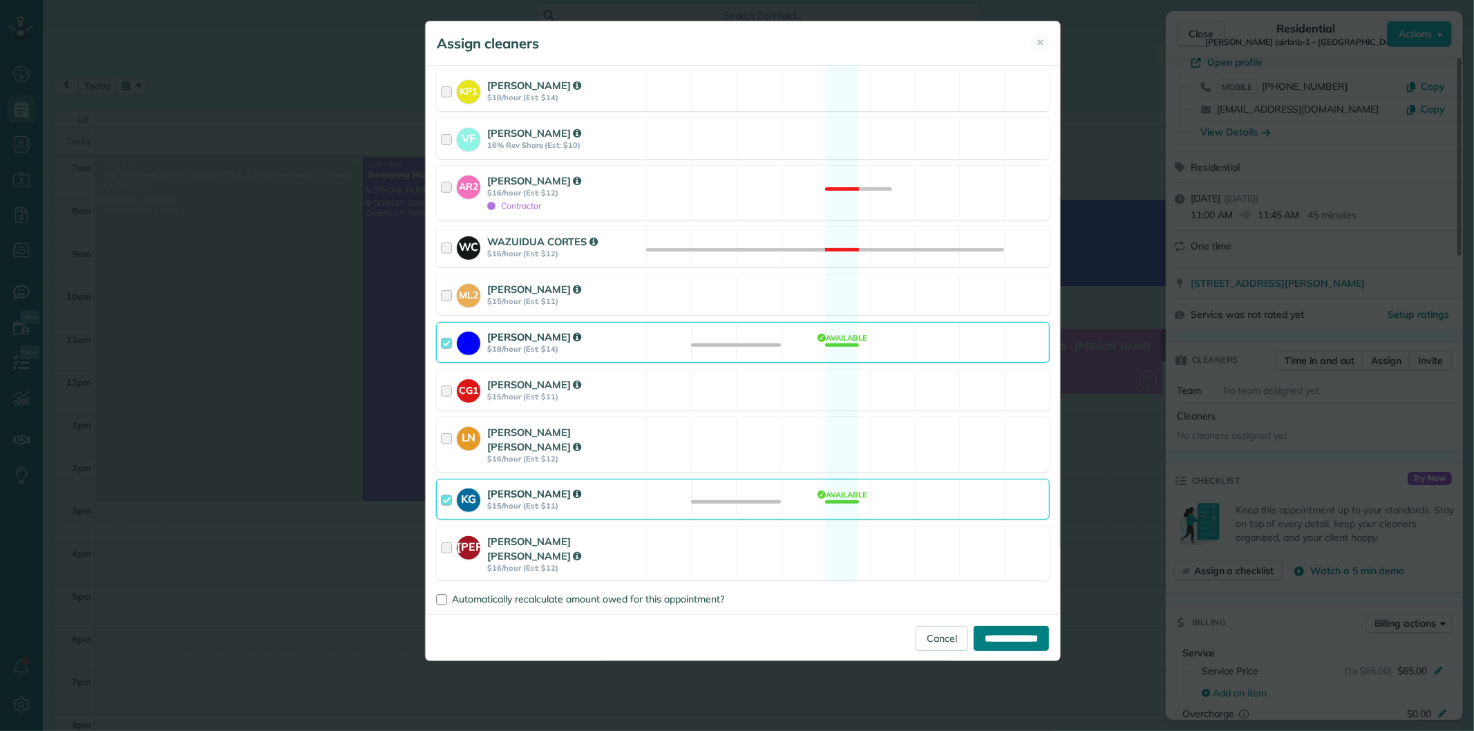 This screenshot has width=1474, height=731. I want to click on span: Automatically recalculate amount owed for this appointment?, so click(588, 599).